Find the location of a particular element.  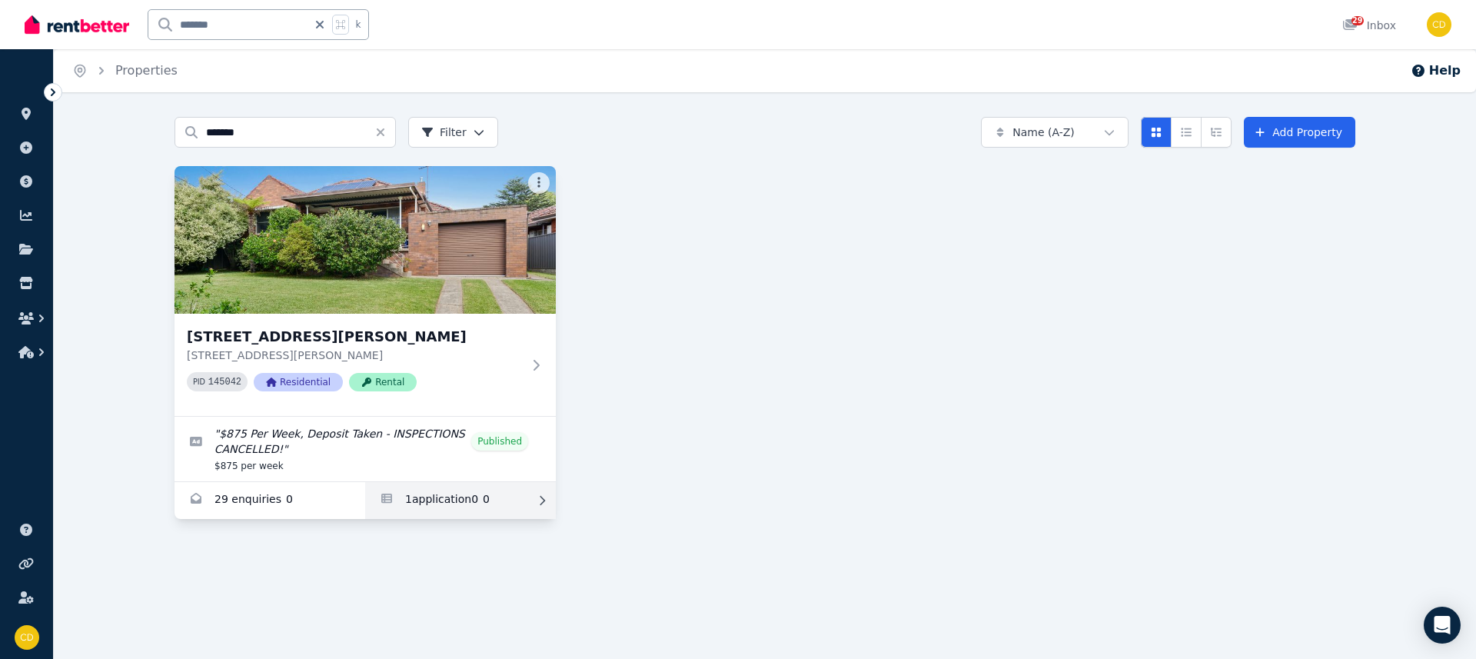

span: k is located at coordinates (357, 25).